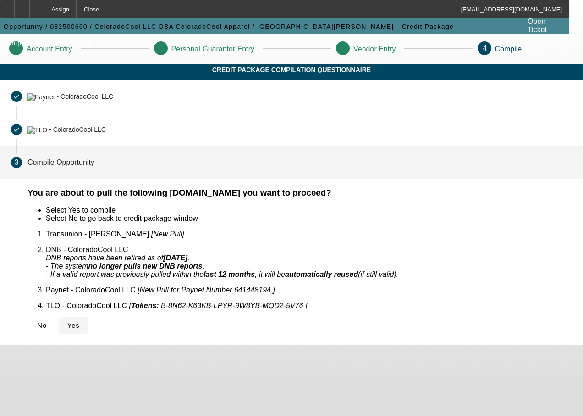 Image resolution: width=583 pixels, height=416 pixels. I want to click on a: Open Ticket, so click(546, 26).